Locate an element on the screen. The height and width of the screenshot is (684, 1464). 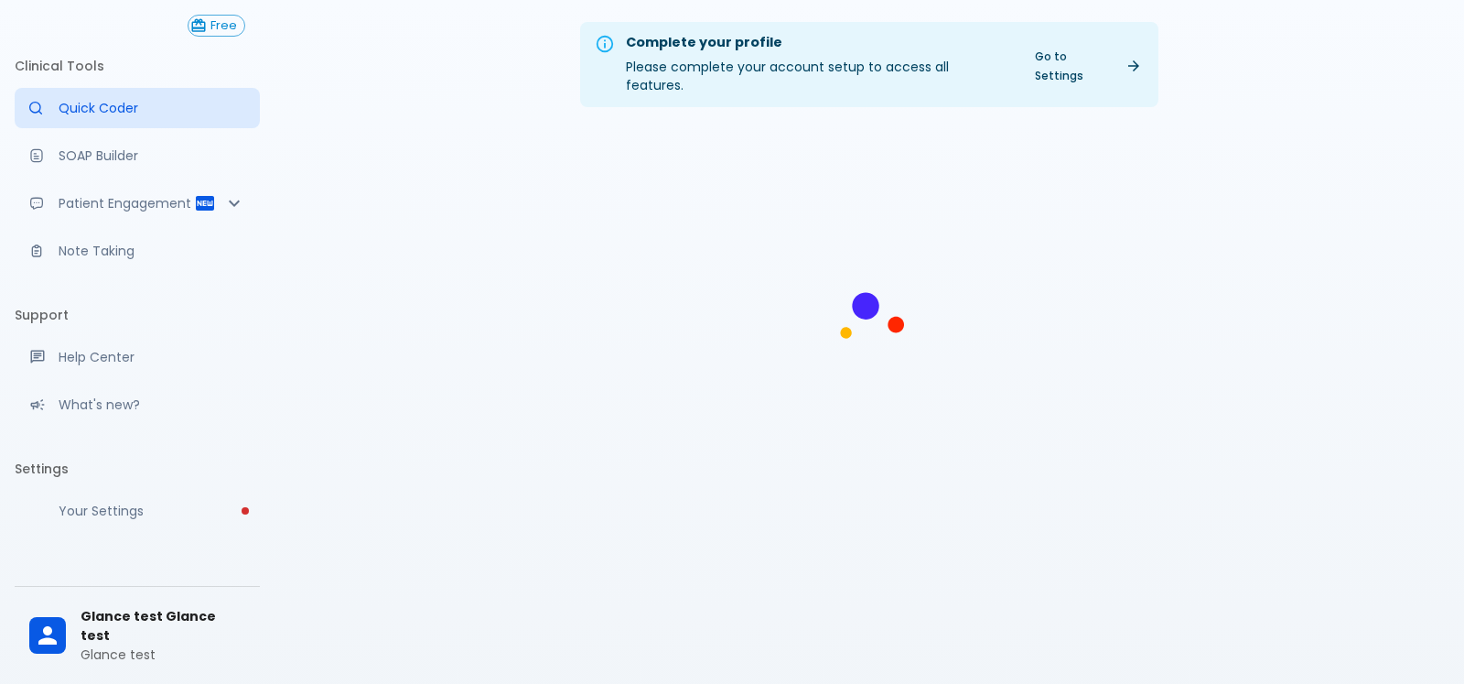
span: Free is located at coordinates (223, 26).